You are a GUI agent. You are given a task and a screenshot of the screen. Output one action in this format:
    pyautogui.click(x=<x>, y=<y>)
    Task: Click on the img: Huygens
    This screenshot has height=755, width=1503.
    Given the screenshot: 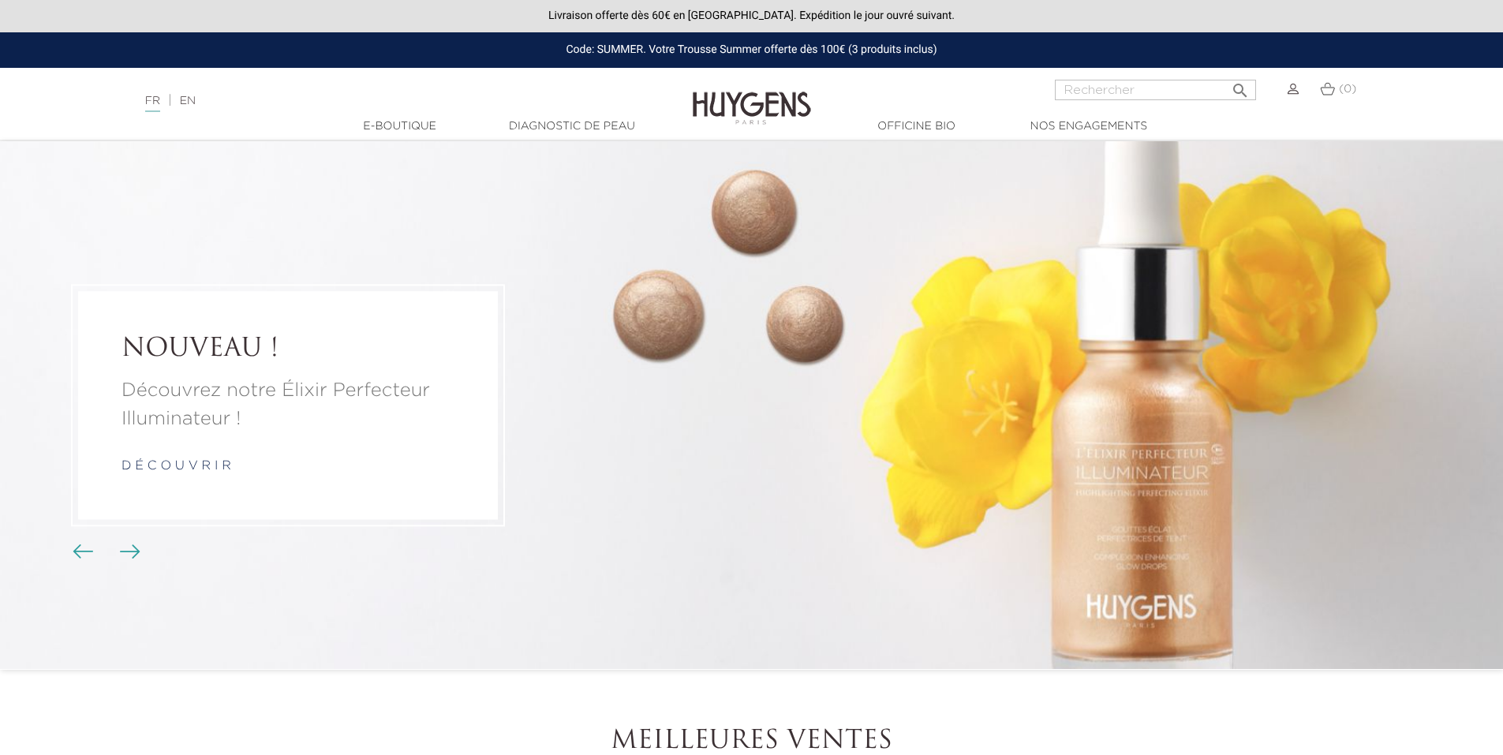 What is the action you would take?
    pyautogui.click(x=752, y=96)
    